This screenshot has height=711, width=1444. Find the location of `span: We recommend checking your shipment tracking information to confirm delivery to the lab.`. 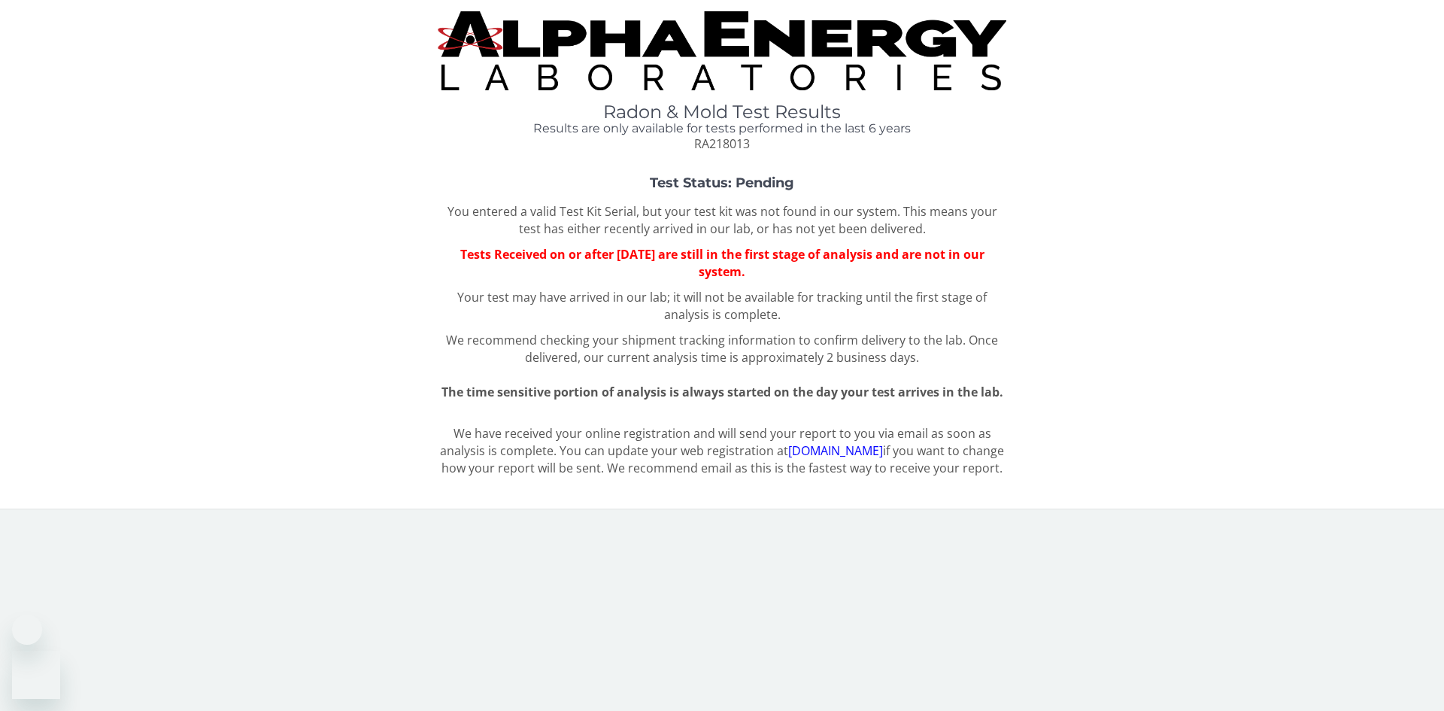

span: We recommend checking your shipment tracking information to confirm delivery to the lab. is located at coordinates (705, 340).